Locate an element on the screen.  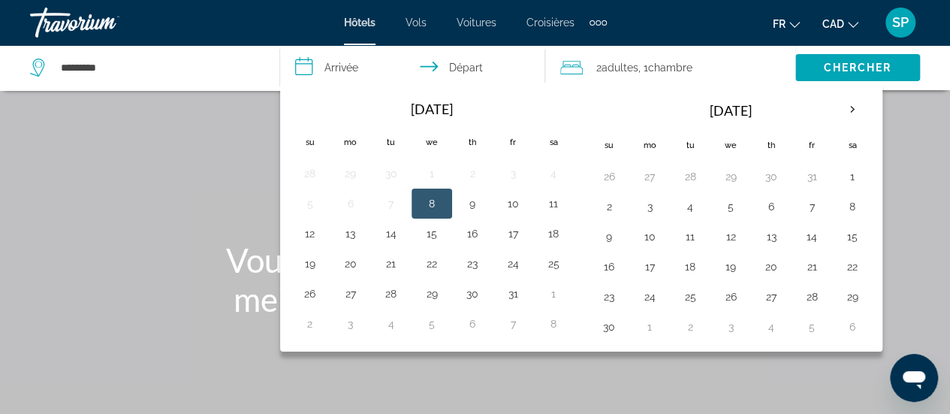
button: Travelers: 2 adults, 0 children is located at coordinates (670, 68).